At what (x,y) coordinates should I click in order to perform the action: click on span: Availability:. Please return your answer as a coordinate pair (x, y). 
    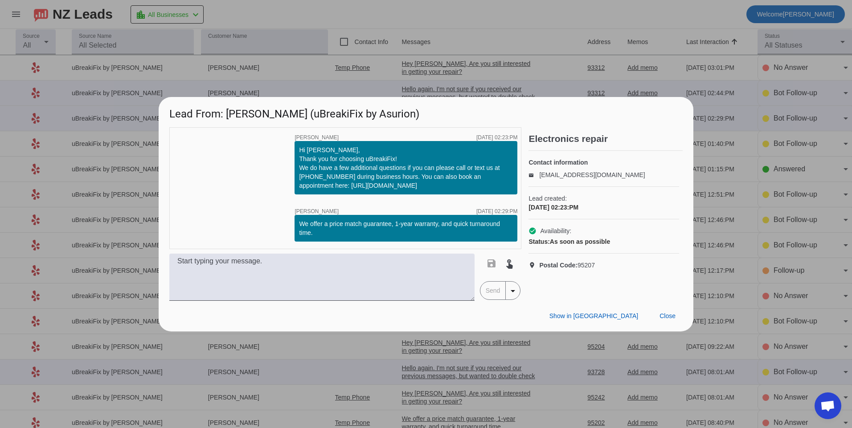
    Looking at the image, I should click on (555, 231).